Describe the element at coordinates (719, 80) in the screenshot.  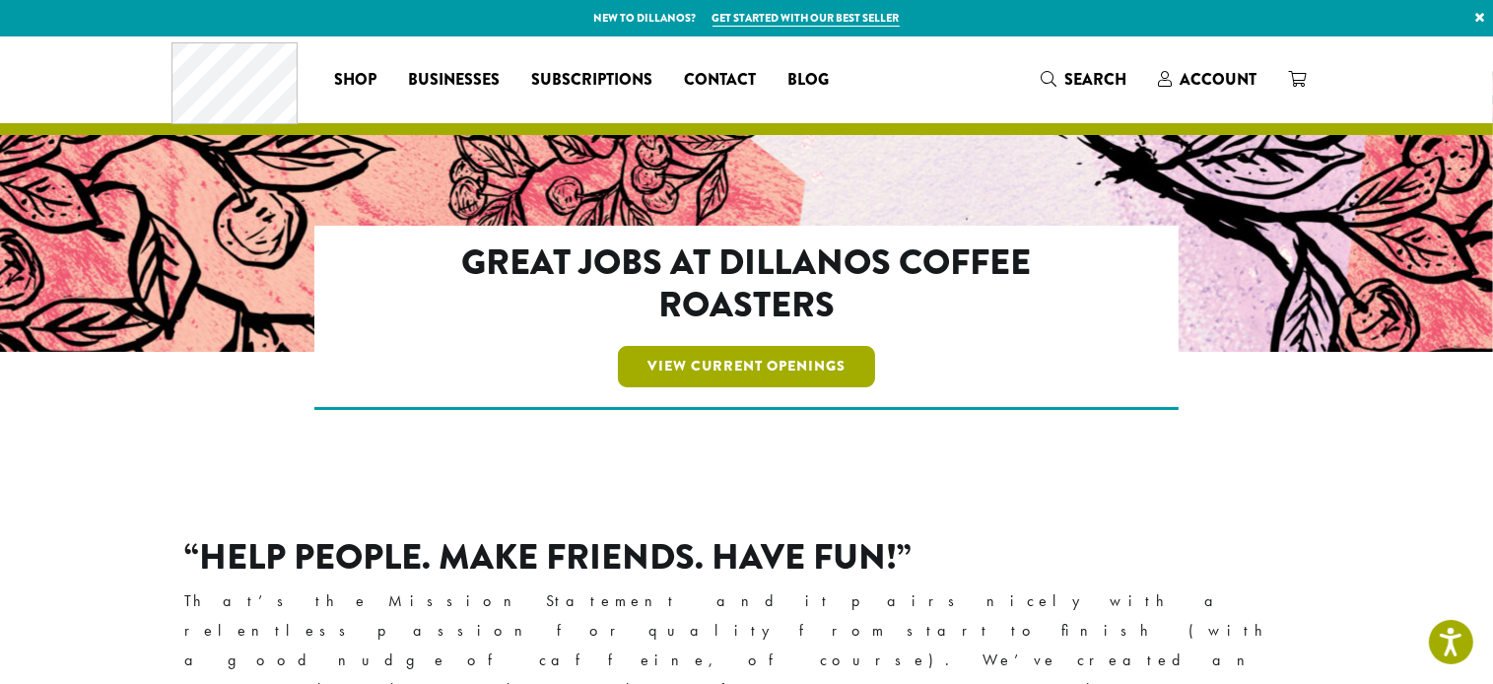
I see `span: Contact` at that location.